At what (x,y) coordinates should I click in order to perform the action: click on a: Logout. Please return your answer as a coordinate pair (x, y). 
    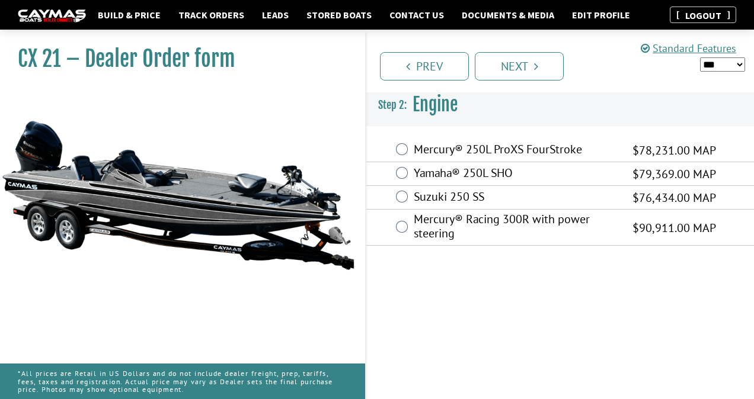
    Looking at the image, I should click on (703, 15).